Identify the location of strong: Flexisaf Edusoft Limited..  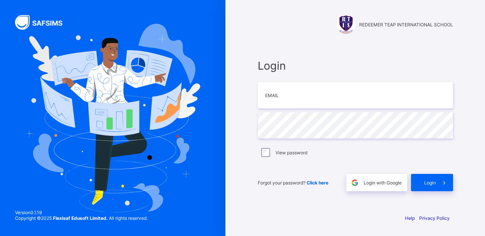
(80, 217).